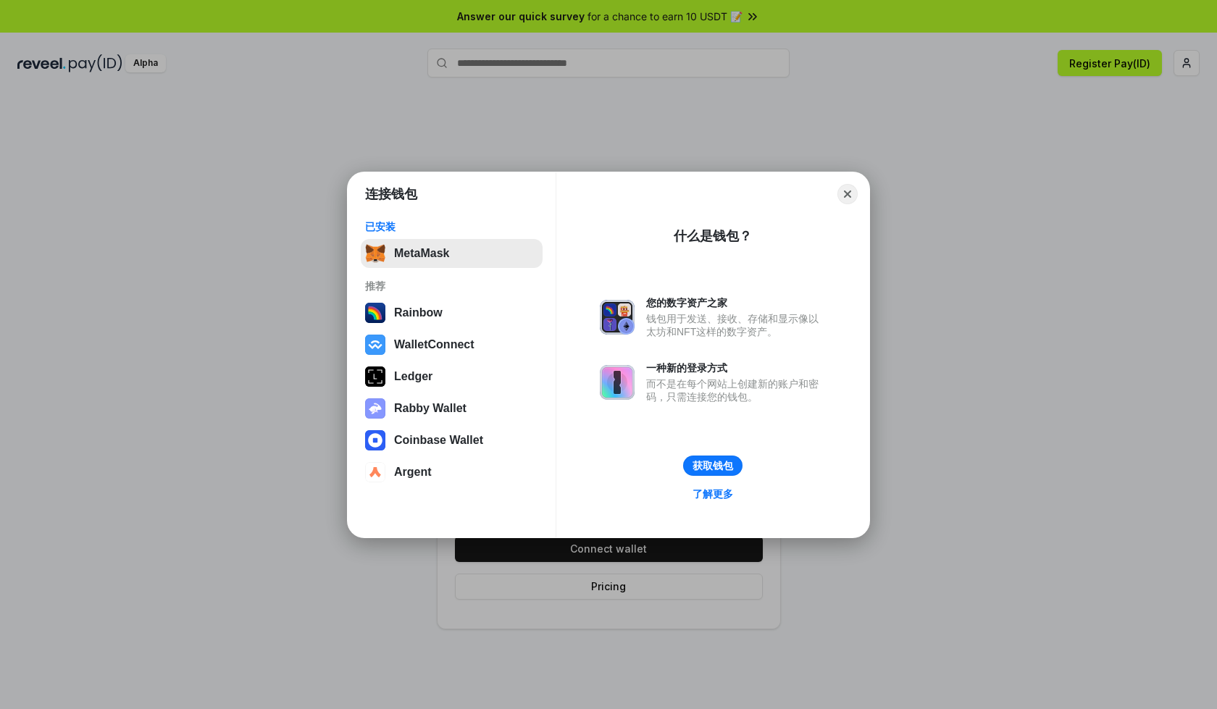 Image resolution: width=1217 pixels, height=709 pixels. What do you see at coordinates (451, 345) in the screenshot?
I see `button: WalletConnect` at bounding box center [451, 345].